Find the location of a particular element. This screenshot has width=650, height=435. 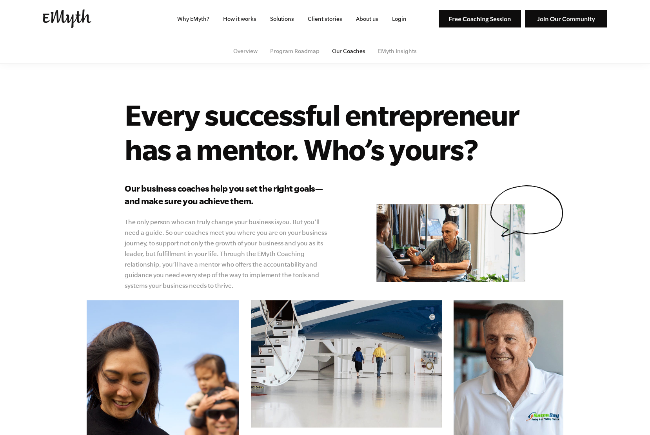

img: e-myth business coaching our coaches mentor curt richardson plane is located at coordinates (347, 364).